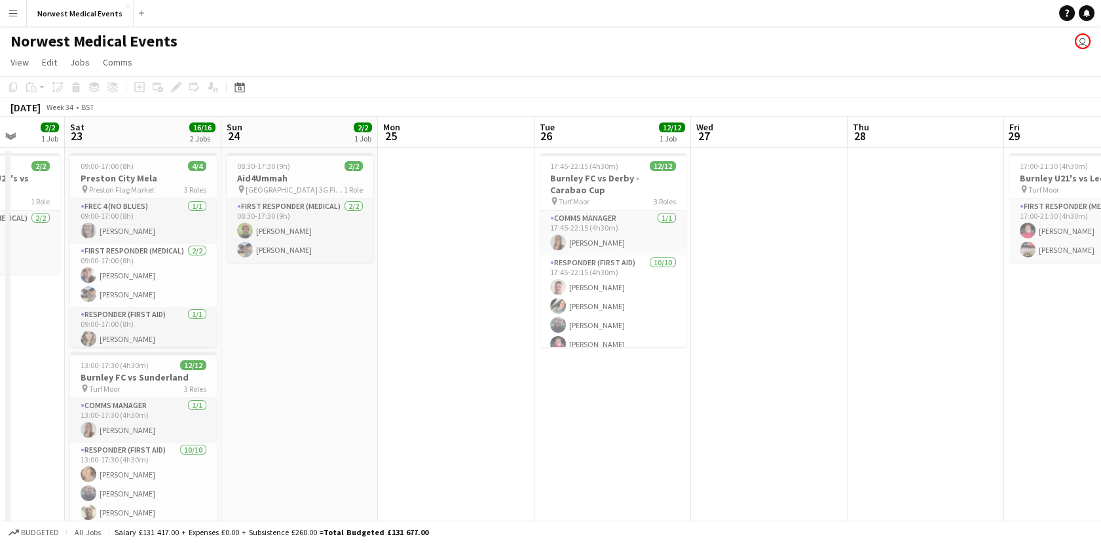 The width and height of the screenshot is (1101, 543). I want to click on div: Salary £131 417.00 + Expenses £0.00 + Subsistence £260.00 =, so click(271, 532).